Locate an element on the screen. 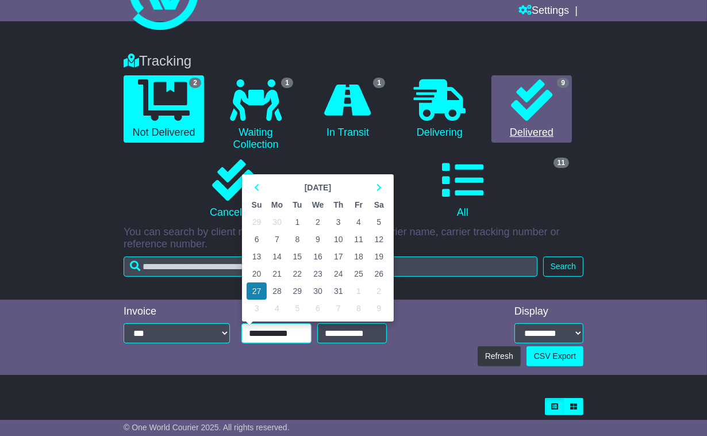 This screenshot has height=436, width=707. td: 19 is located at coordinates (379, 256).